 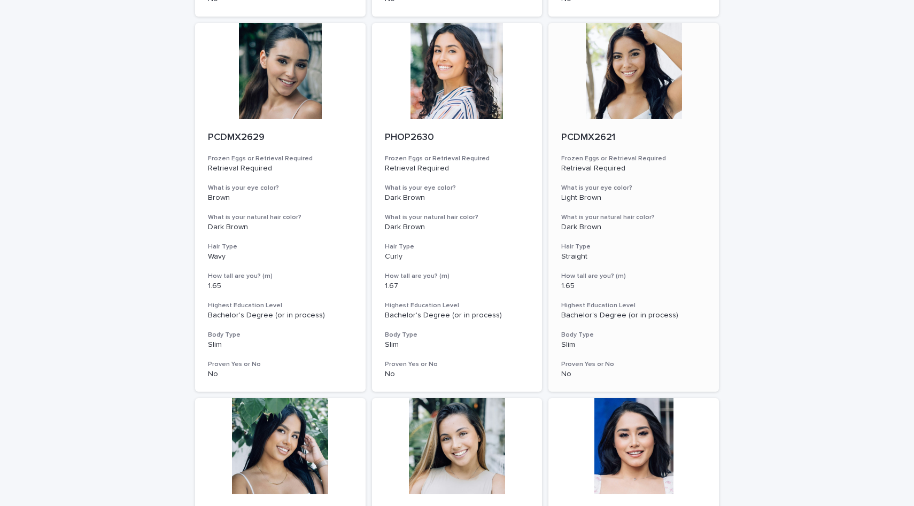 I want to click on a: PCDMX2629Frozen Eggs or Retrieval RequiredRetrieval RequiredWhat is your eye color?BrownWhat is y..., so click(x=280, y=207).